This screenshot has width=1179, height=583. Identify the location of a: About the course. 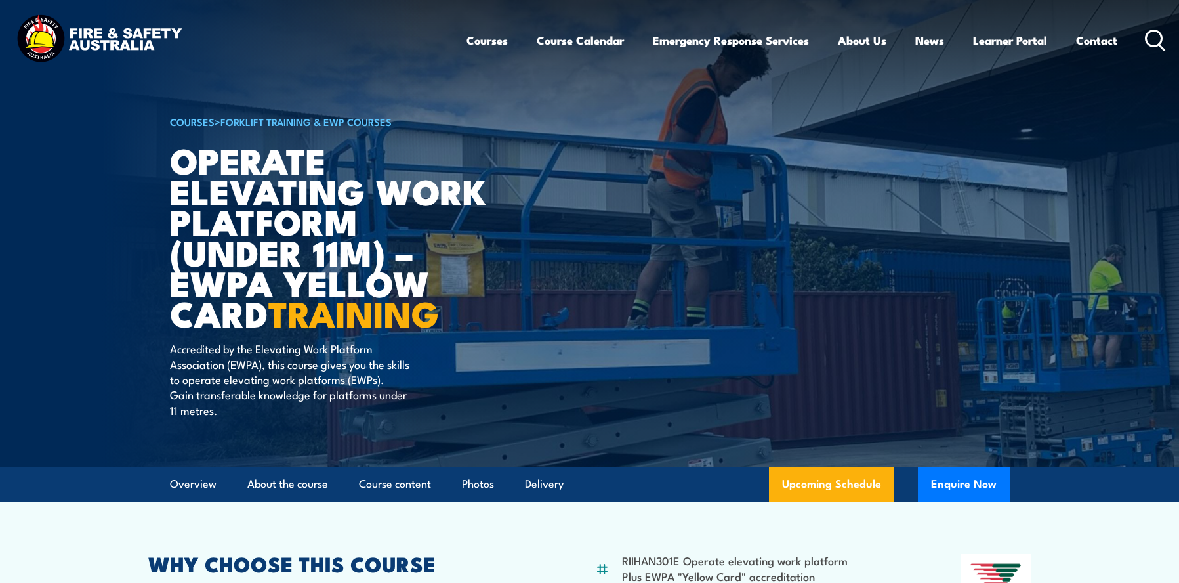
(287, 484).